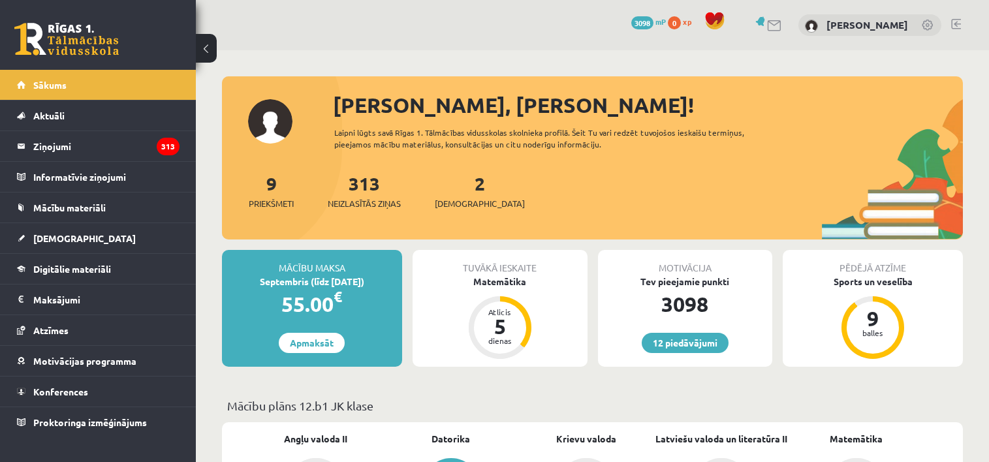 The height and width of the screenshot is (462, 989). I want to click on a: Motivācijas programma, so click(98, 361).